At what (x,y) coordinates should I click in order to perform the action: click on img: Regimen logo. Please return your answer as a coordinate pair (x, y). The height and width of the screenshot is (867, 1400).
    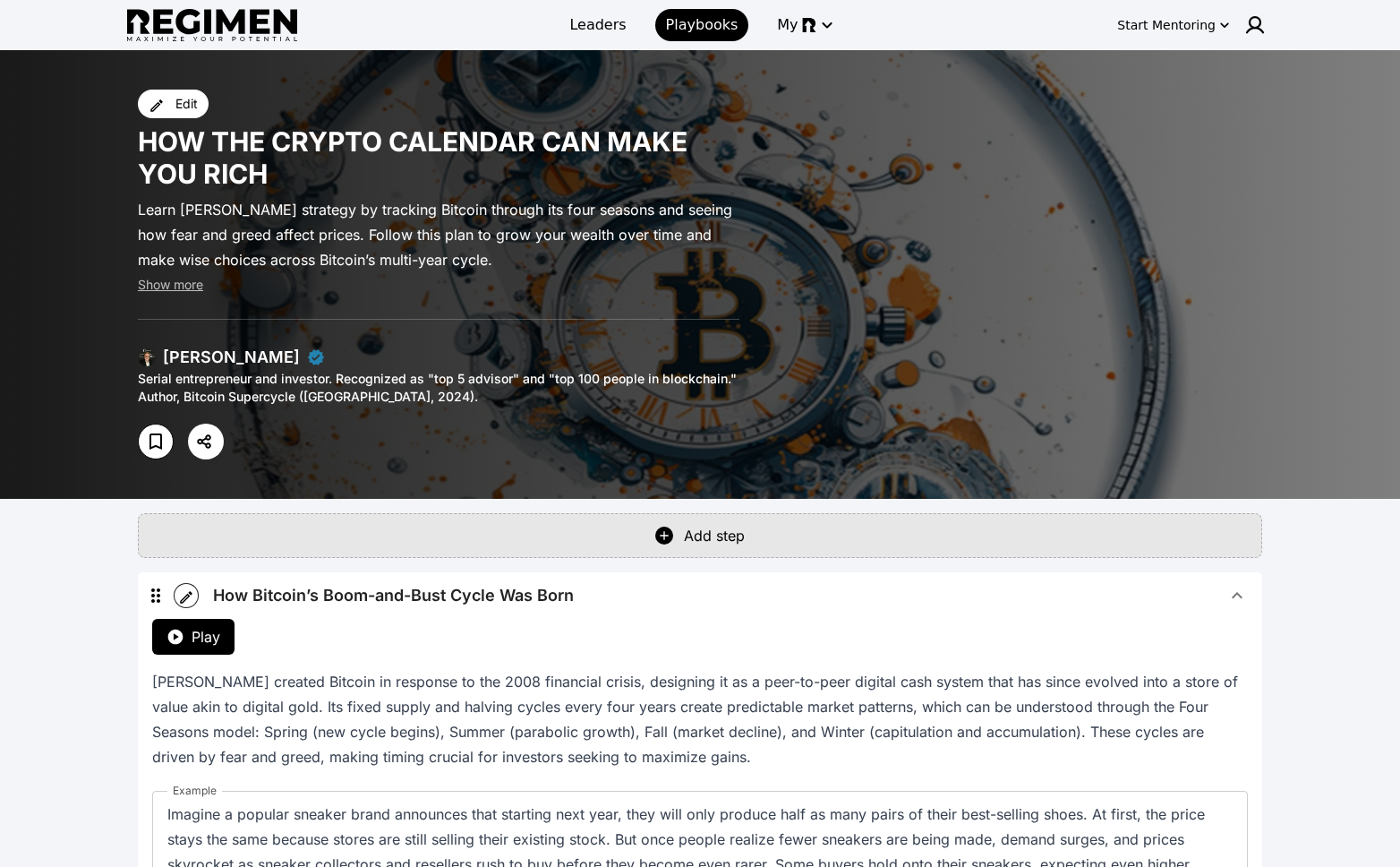
    Looking at the image, I should click on (213, 25).